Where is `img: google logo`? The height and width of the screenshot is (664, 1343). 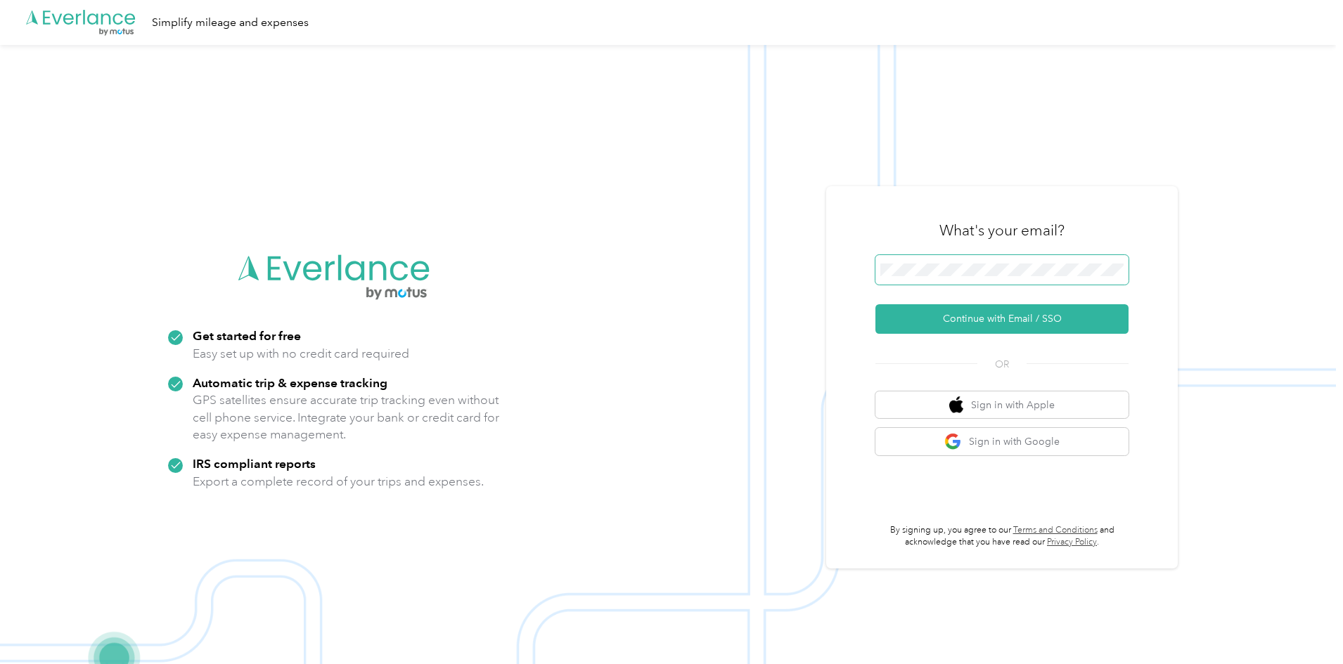 img: google logo is located at coordinates (952, 441).